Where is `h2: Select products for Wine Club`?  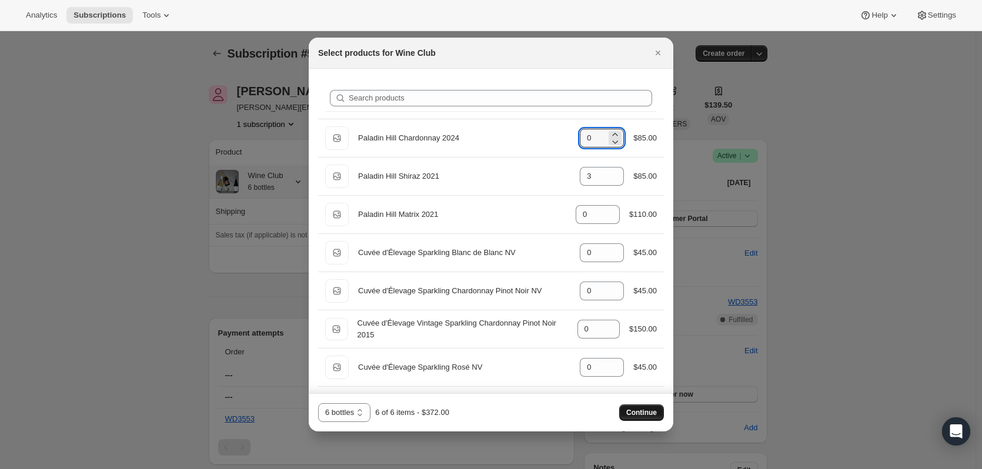
h2: Select products for Wine Club is located at coordinates (377, 53).